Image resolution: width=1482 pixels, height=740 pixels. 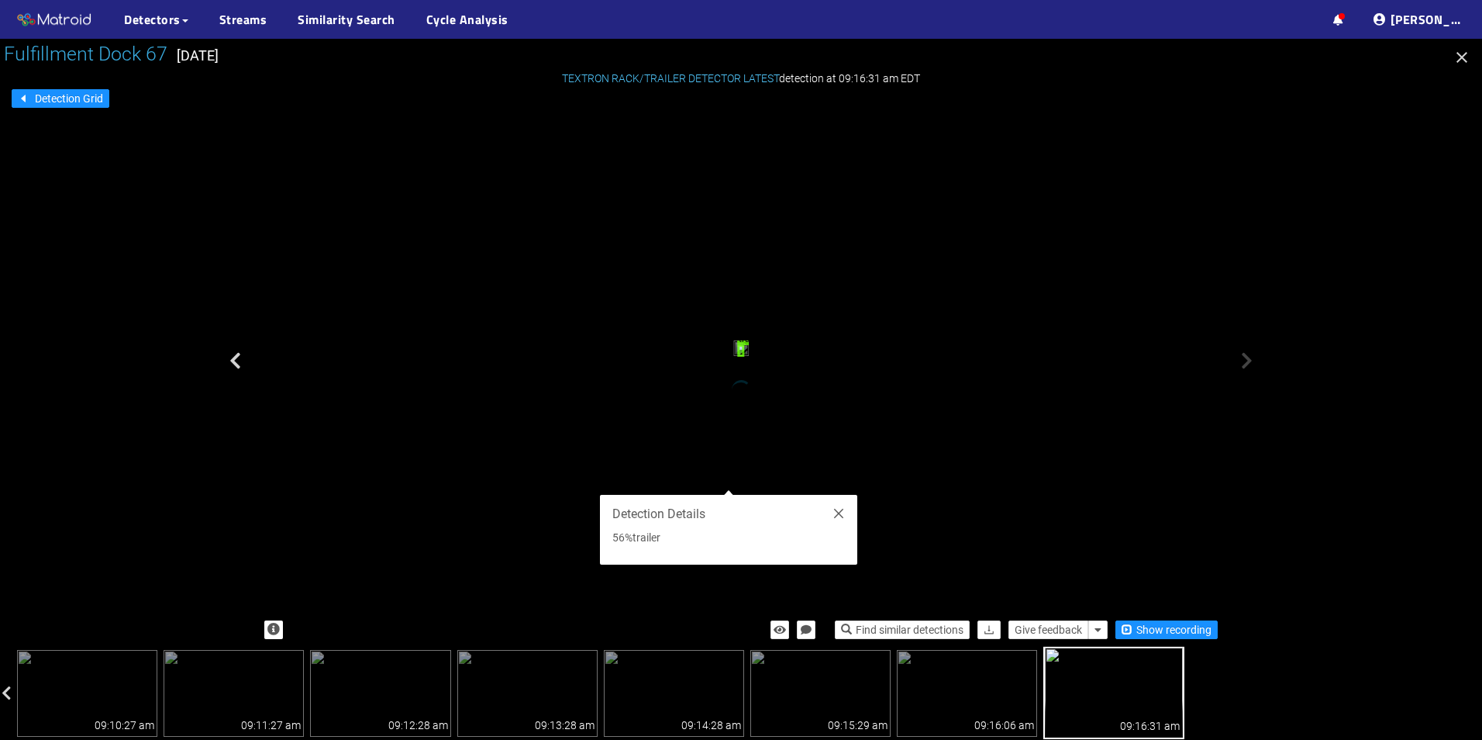 What do you see at coordinates (623, 537) in the screenshot?
I see `span: 56%` at bounding box center [623, 537].